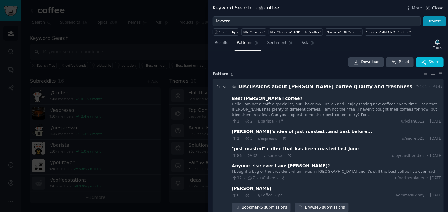 The image size is (448, 212). I want to click on div: Track, so click(437, 47).